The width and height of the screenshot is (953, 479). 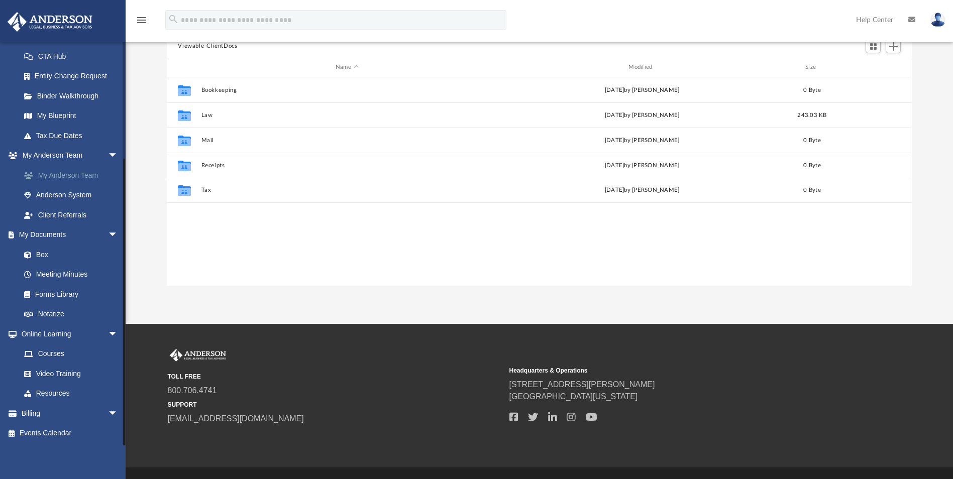 What do you see at coordinates (347, 190) in the screenshot?
I see `button: Tax` at bounding box center [347, 190].